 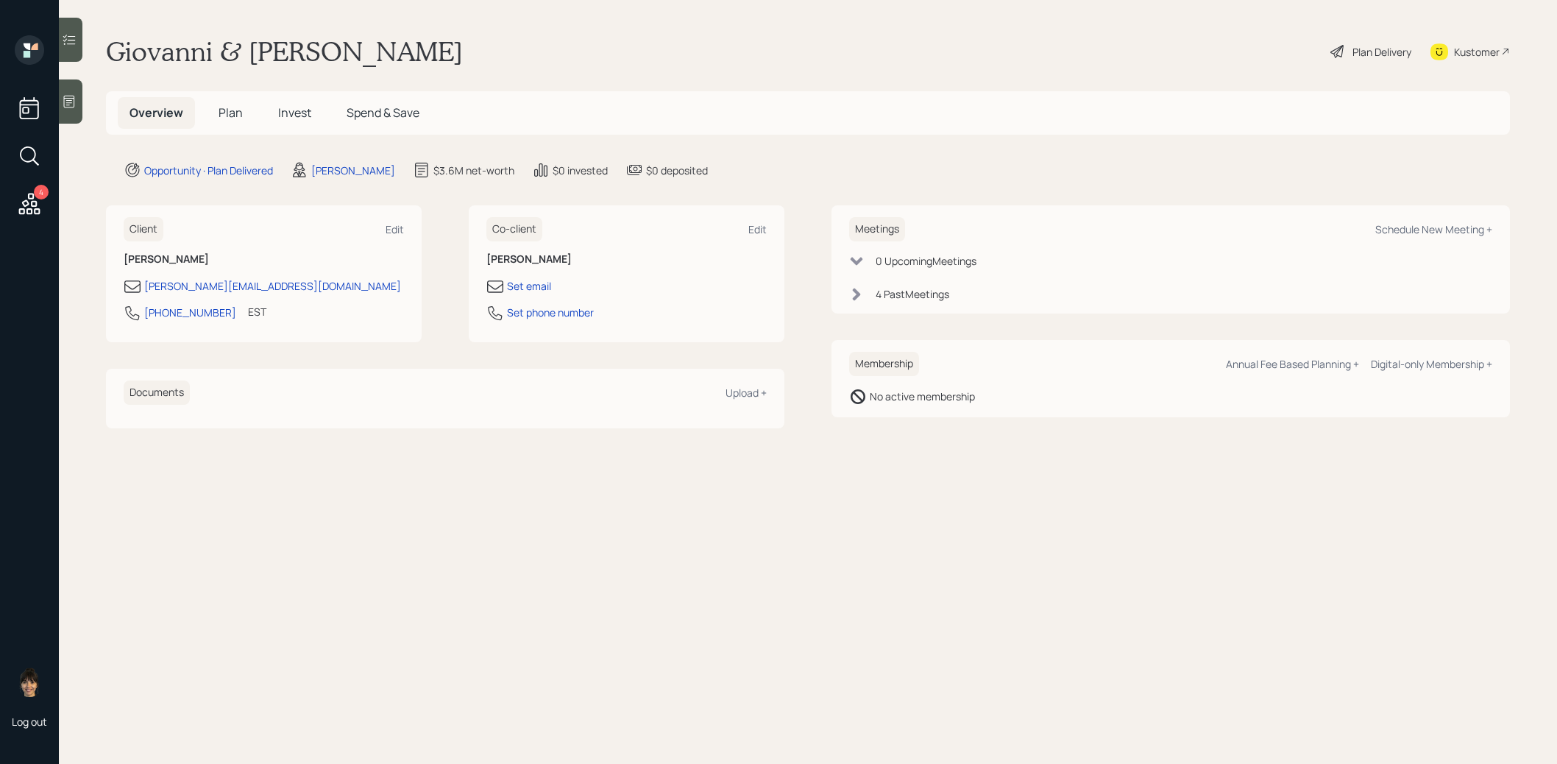 What do you see at coordinates (926, 260) in the screenshot?
I see `div: 0 Upcoming Meeting s` at bounding box center [926, 260].